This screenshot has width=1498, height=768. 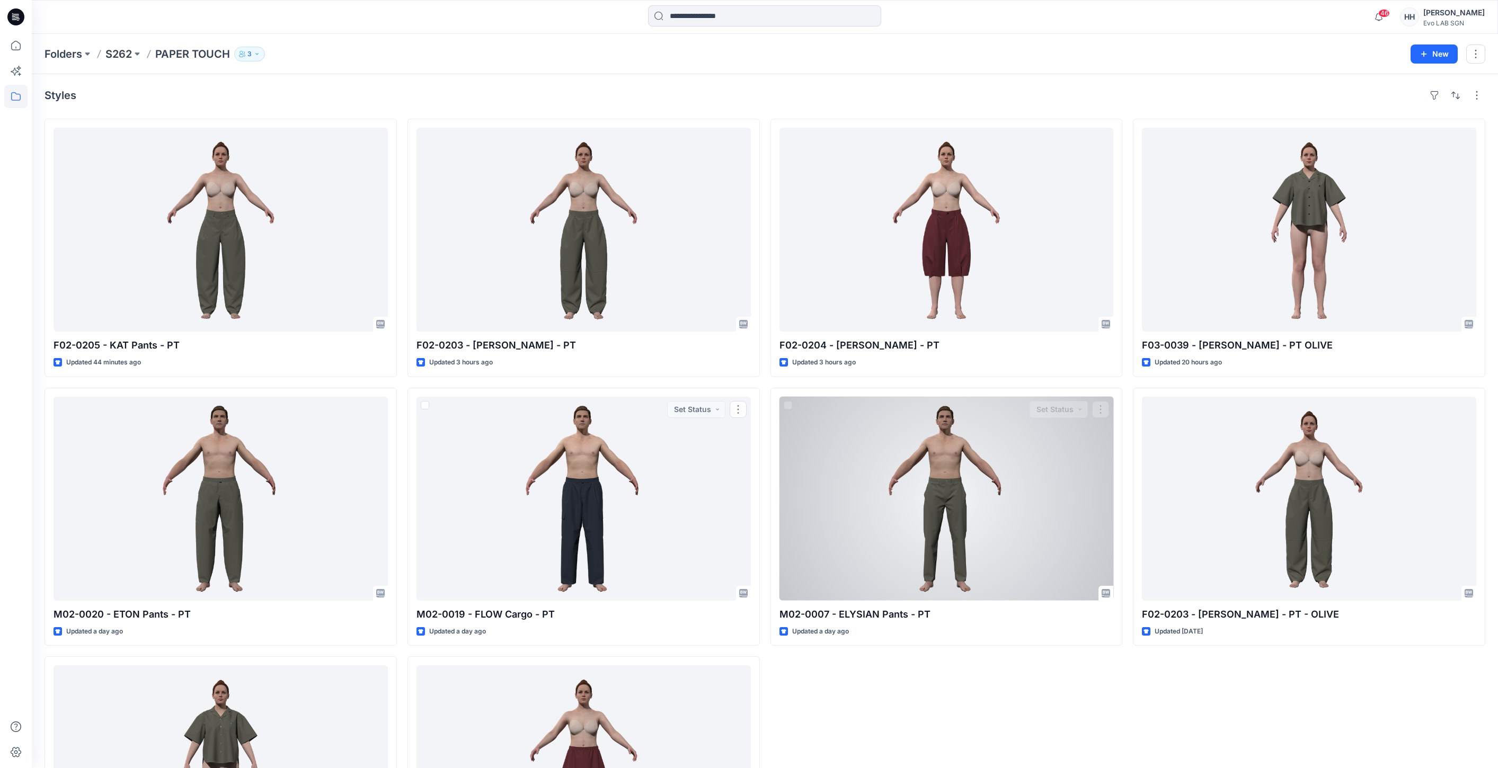 What do you see at coordinates (63, 54) in the screenshot?
I see `a: Folders` at bounding box center [63, 54].